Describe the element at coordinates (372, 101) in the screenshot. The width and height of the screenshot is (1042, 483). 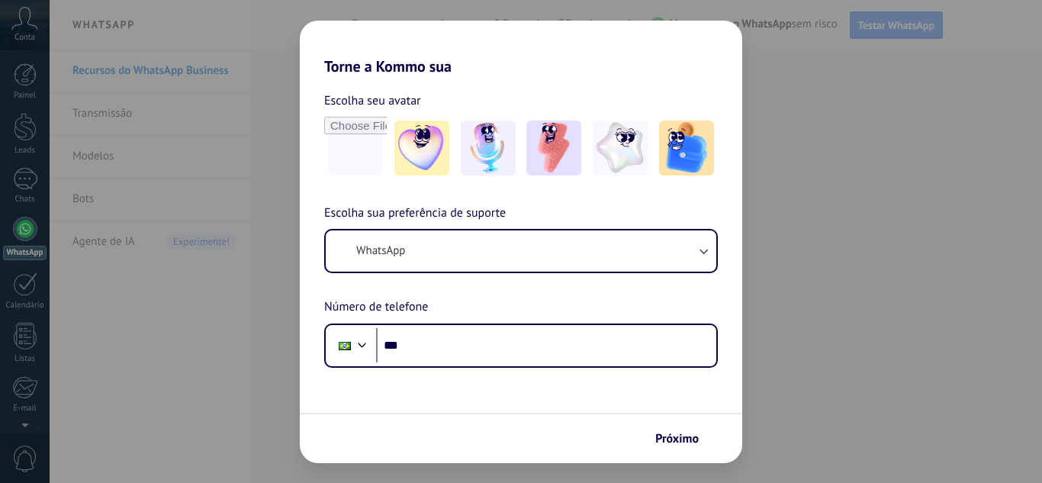
I see `span: Escolha seu avatar` at that location.